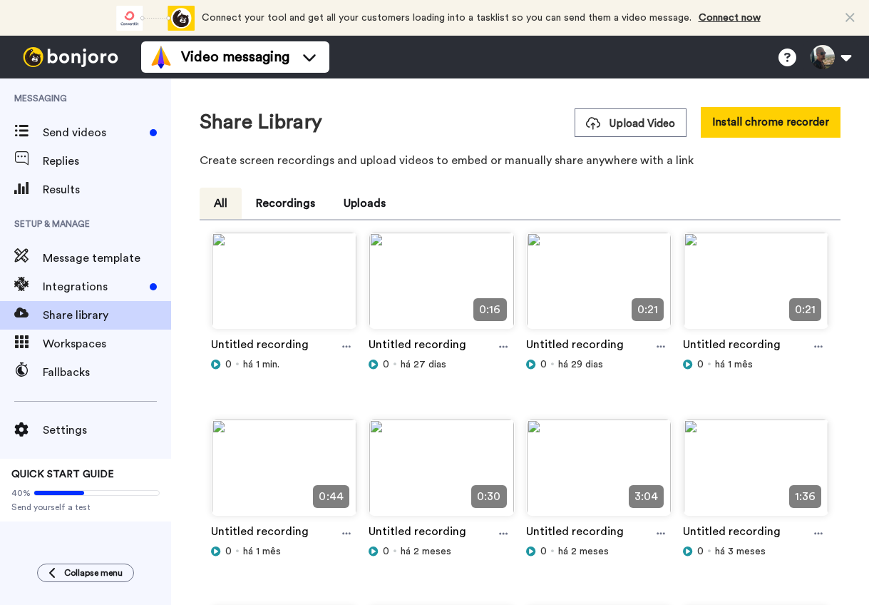 Image resolution: width=869 pixels, height=605 pixels. What do you see at coordinates (756, 286) in the screenshot?
I see `img: 06fb879a-5220-4431-85cf-b155af1f8b3a.jpg` at bounding box center [756, 286].